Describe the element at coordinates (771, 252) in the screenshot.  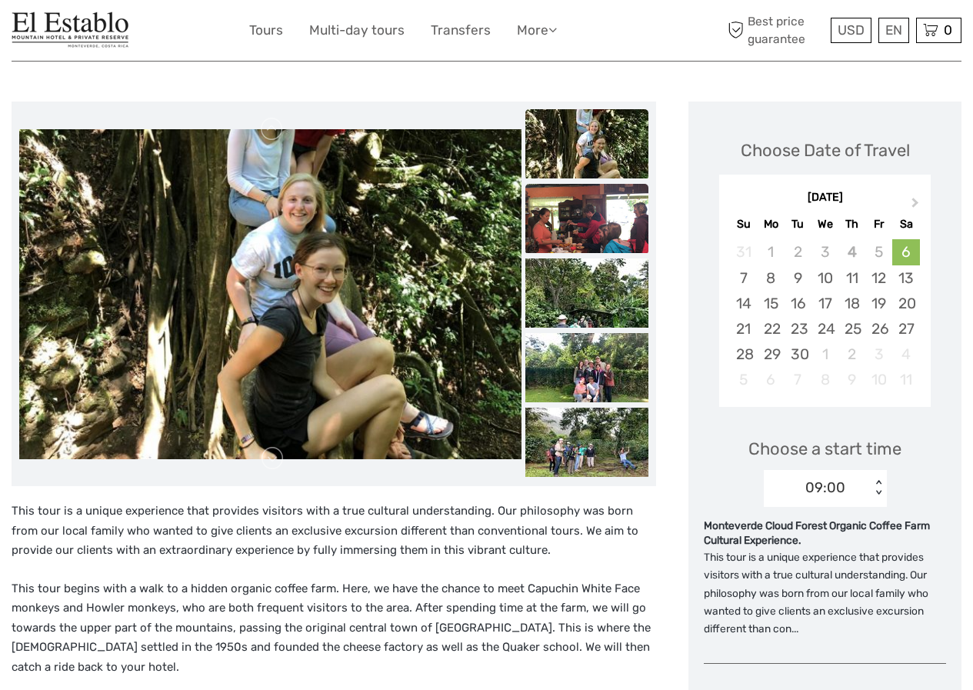
I see `div: Not available Monday, September 1st, 2025` at that location.